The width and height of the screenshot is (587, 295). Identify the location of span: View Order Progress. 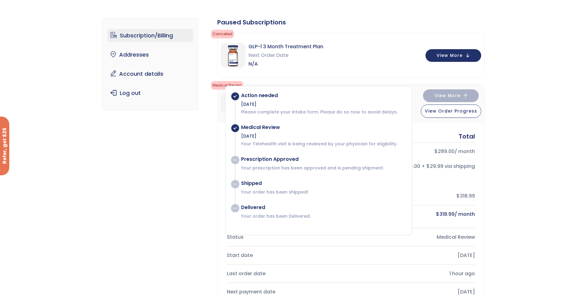
(451, 111).